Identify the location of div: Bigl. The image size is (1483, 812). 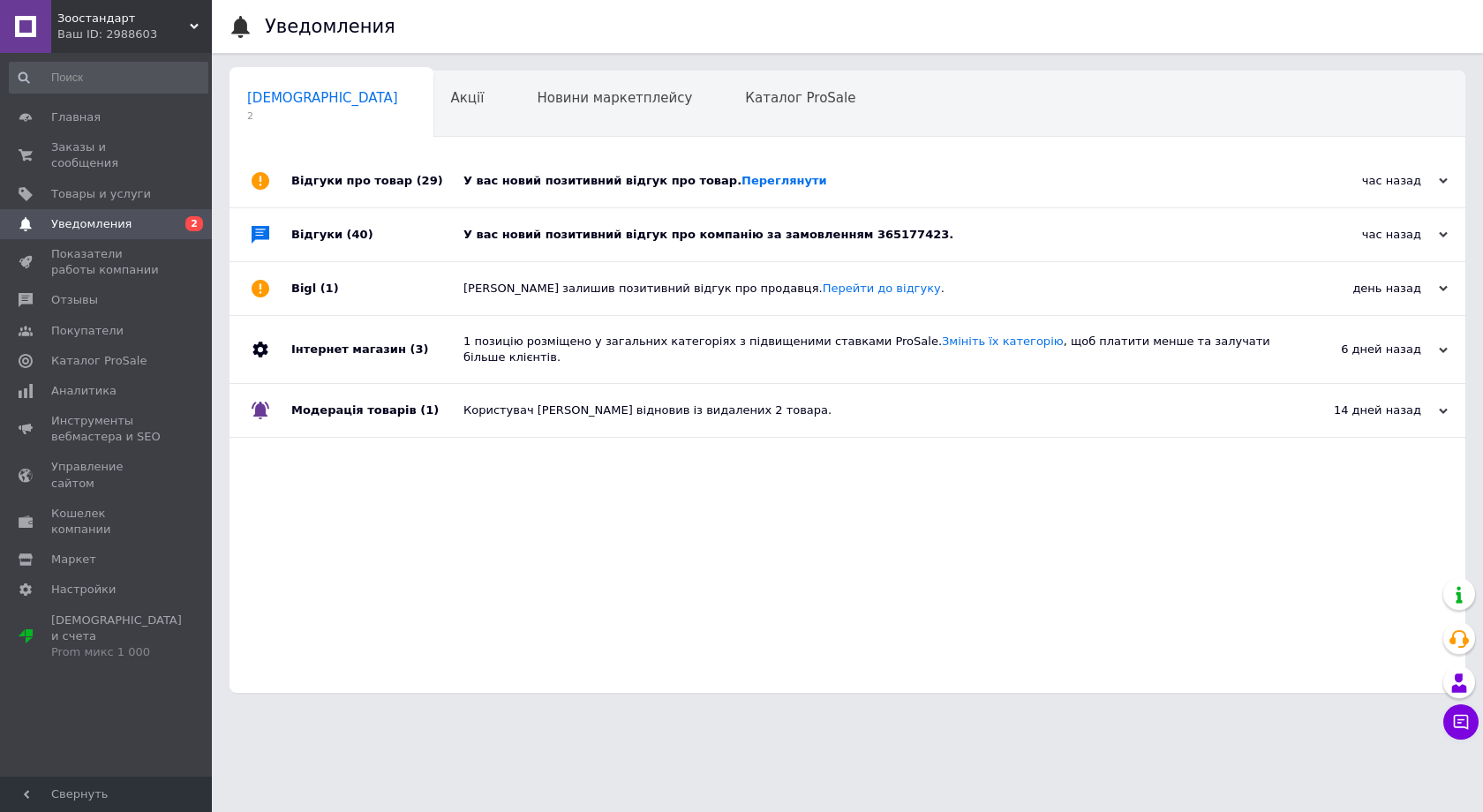
(377, 289).